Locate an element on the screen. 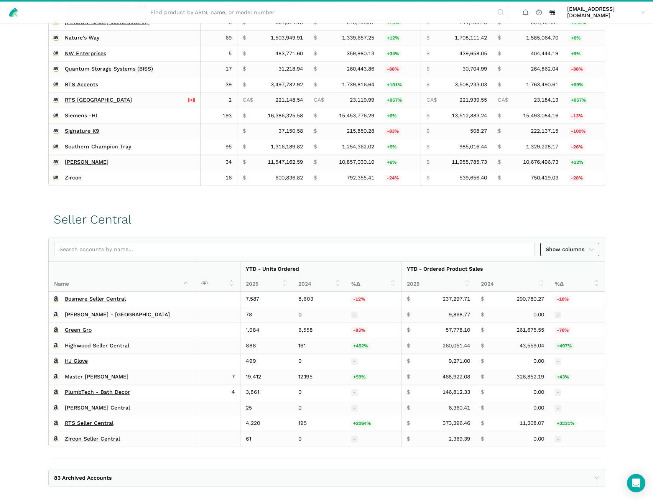  td: -88.41% is located at coordinates (584, 69).